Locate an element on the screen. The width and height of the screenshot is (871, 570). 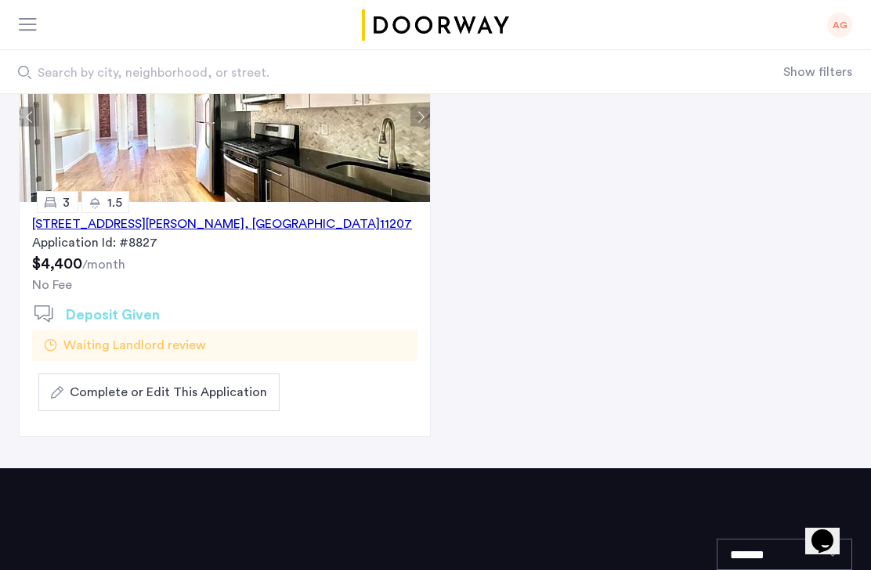
span: $4,400 is located at coordinates (57, 264).